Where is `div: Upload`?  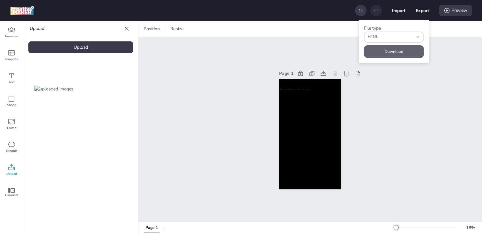
div: Upload is located at coordinates (81, 47).